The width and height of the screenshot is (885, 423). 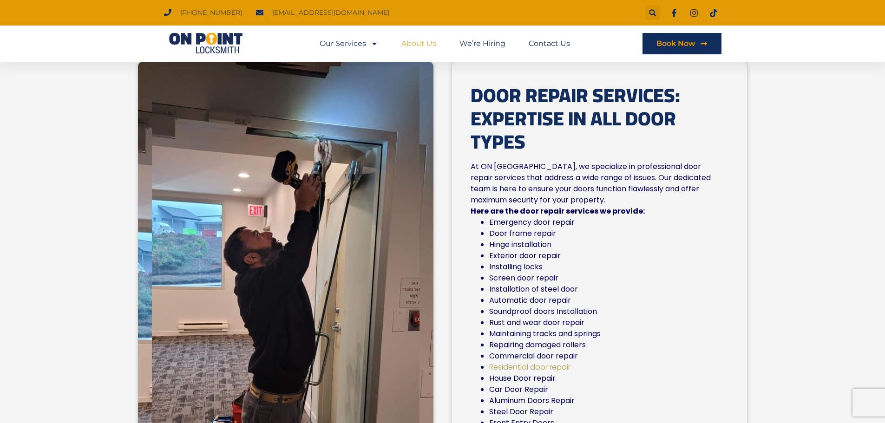 What do you see at coordinates (653, 13) in the screenshot?
I see `div: Search` at bounding box center [653, 13].